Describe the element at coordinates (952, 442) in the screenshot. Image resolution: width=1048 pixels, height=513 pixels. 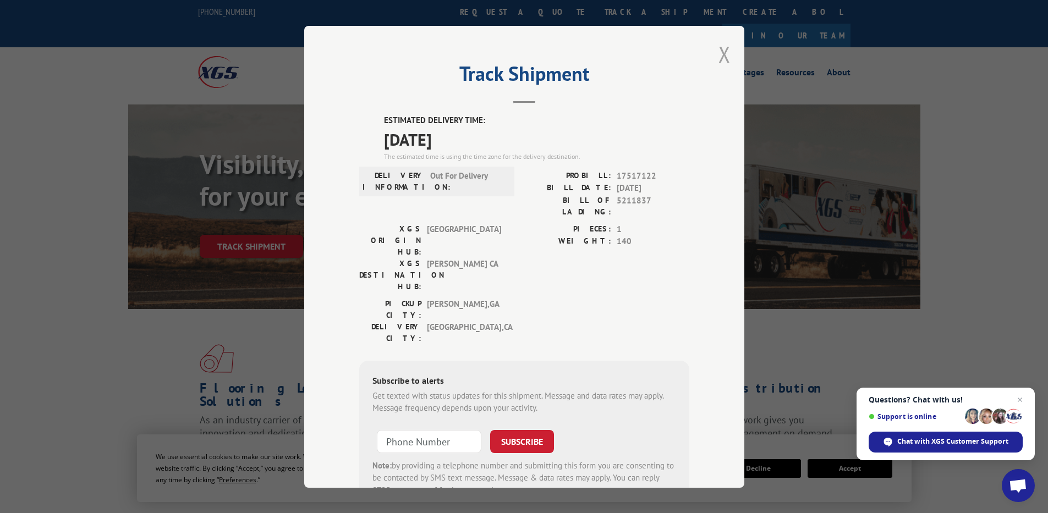
I see `span: Chat with XGS Customer Support` at that location.